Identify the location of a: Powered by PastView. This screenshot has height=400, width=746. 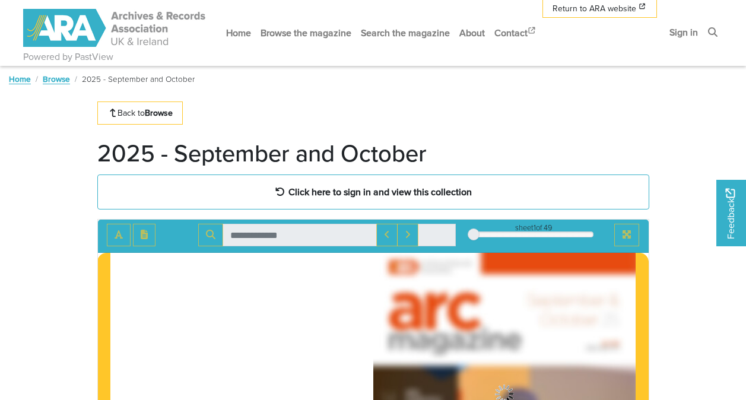
(68, 57).